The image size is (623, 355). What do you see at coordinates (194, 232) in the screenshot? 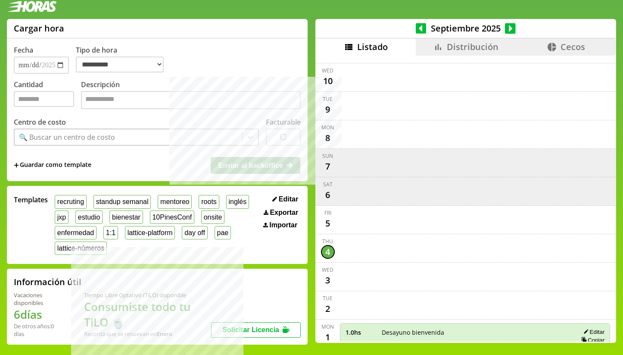
I see `button: day off` at bounding box center [194, 232].